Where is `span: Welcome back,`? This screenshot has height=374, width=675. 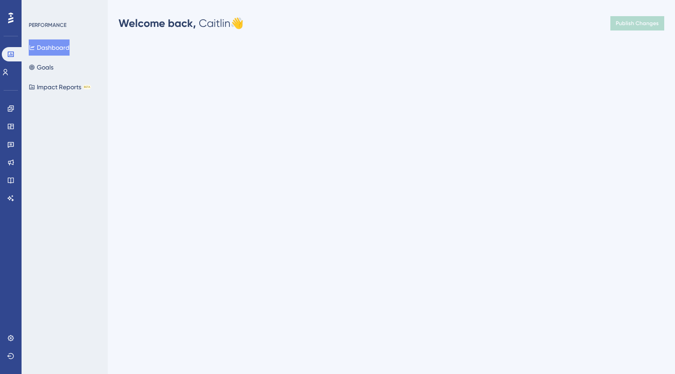 span: Welcome back, is located at coordinates (157, 23).